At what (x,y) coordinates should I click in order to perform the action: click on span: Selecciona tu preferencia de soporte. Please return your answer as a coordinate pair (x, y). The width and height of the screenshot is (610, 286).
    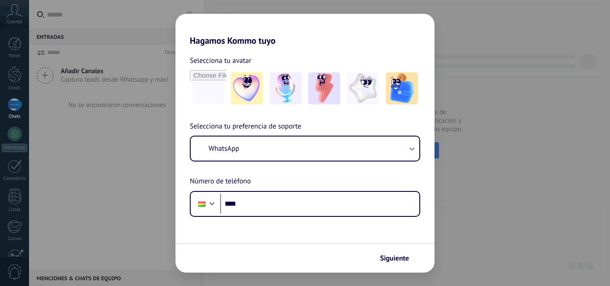
    Looking at the image, I should click on (246, 127).